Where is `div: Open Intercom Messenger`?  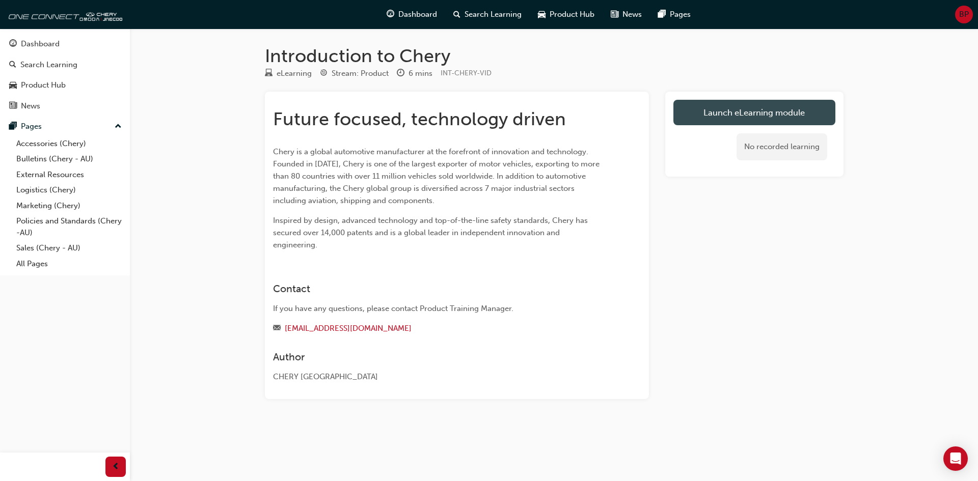
div: Open Intercom Messenger is located at coordinates (955, 459).